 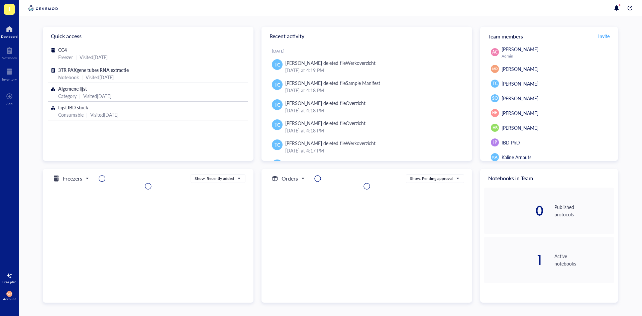 I want to click on span: KA, so click(x=494, y=157).